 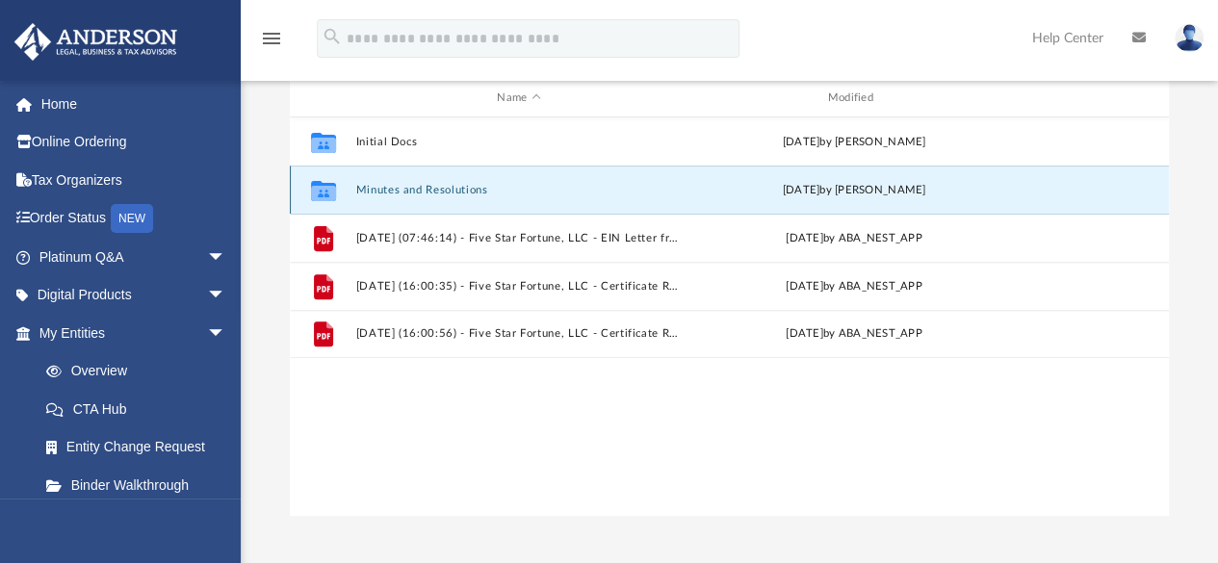 I want to click on a: Home, so click(x=134, y=104).